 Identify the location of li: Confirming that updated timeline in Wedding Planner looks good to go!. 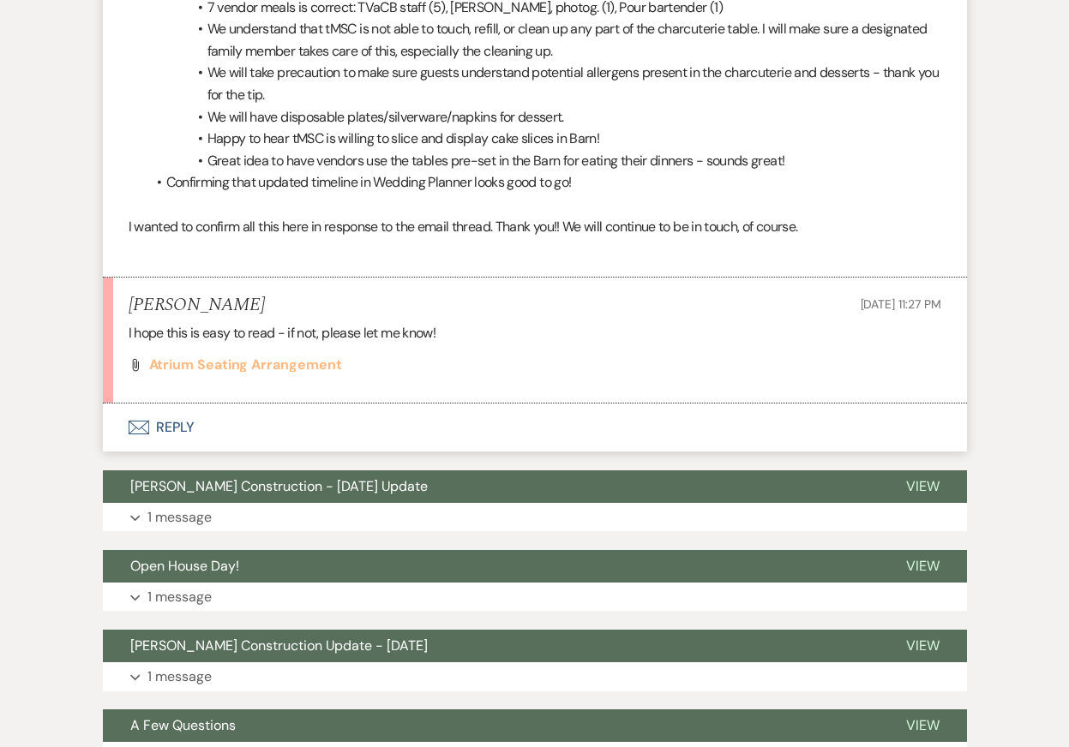
(543, 183).